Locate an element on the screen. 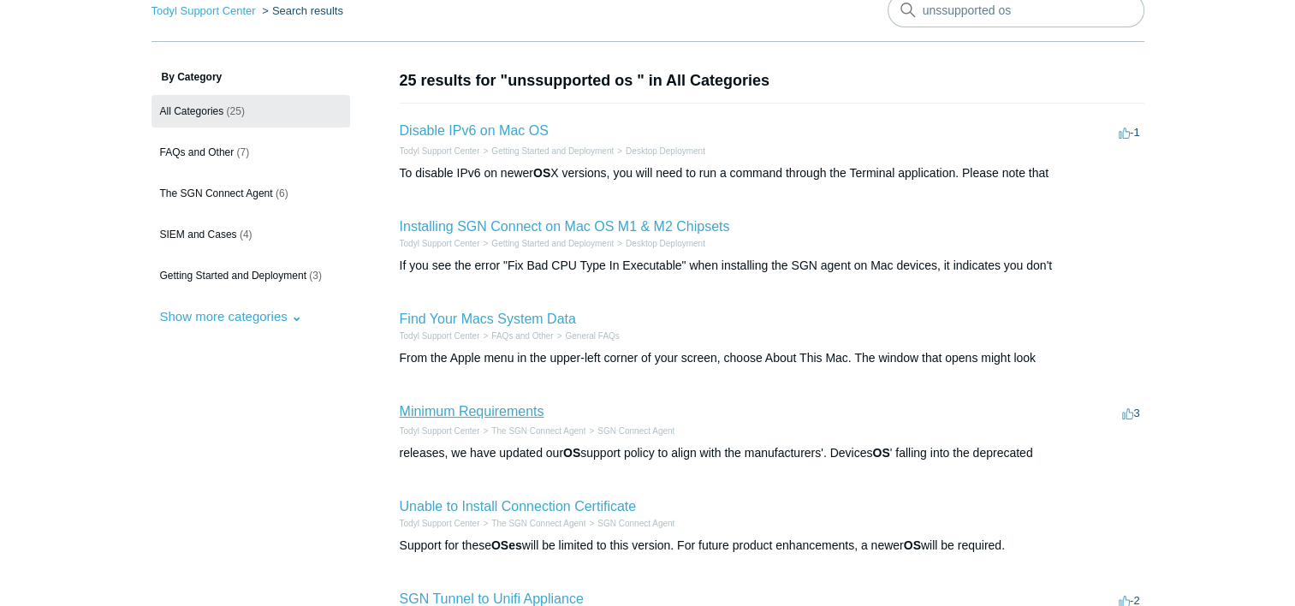 The image size is (1295, 606). li: Search results is located at coordinates (300, 10).